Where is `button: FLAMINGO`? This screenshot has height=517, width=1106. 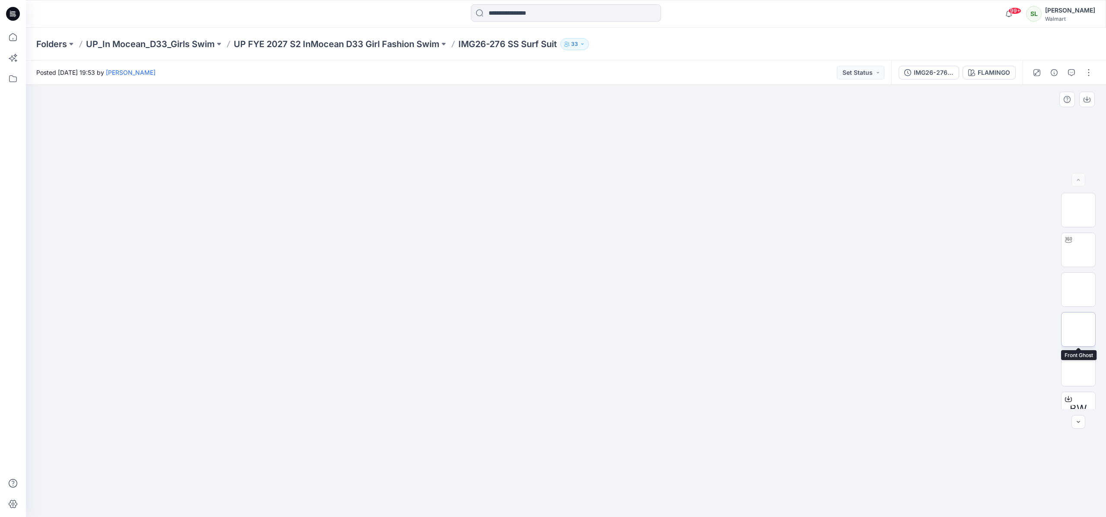 button: FLAMINGO is located at coordinates (989, 73).